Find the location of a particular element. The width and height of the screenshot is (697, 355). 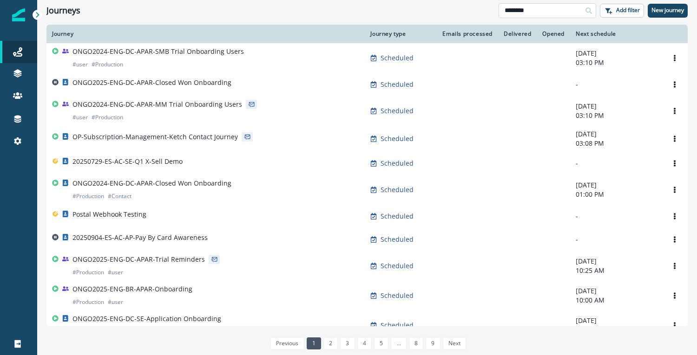

a: Page 9 is located at coordinates (433, 344).